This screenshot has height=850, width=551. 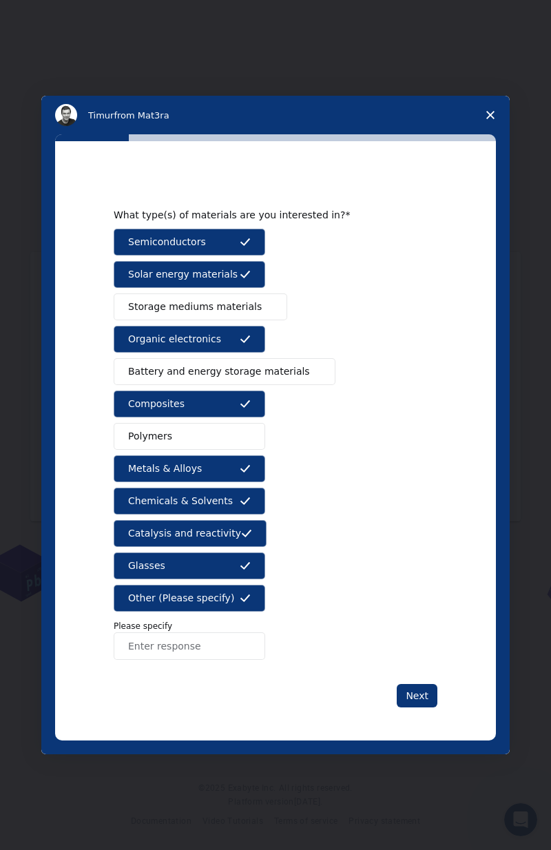 I want to click on span: Polymers, so click(x=150, y=436).